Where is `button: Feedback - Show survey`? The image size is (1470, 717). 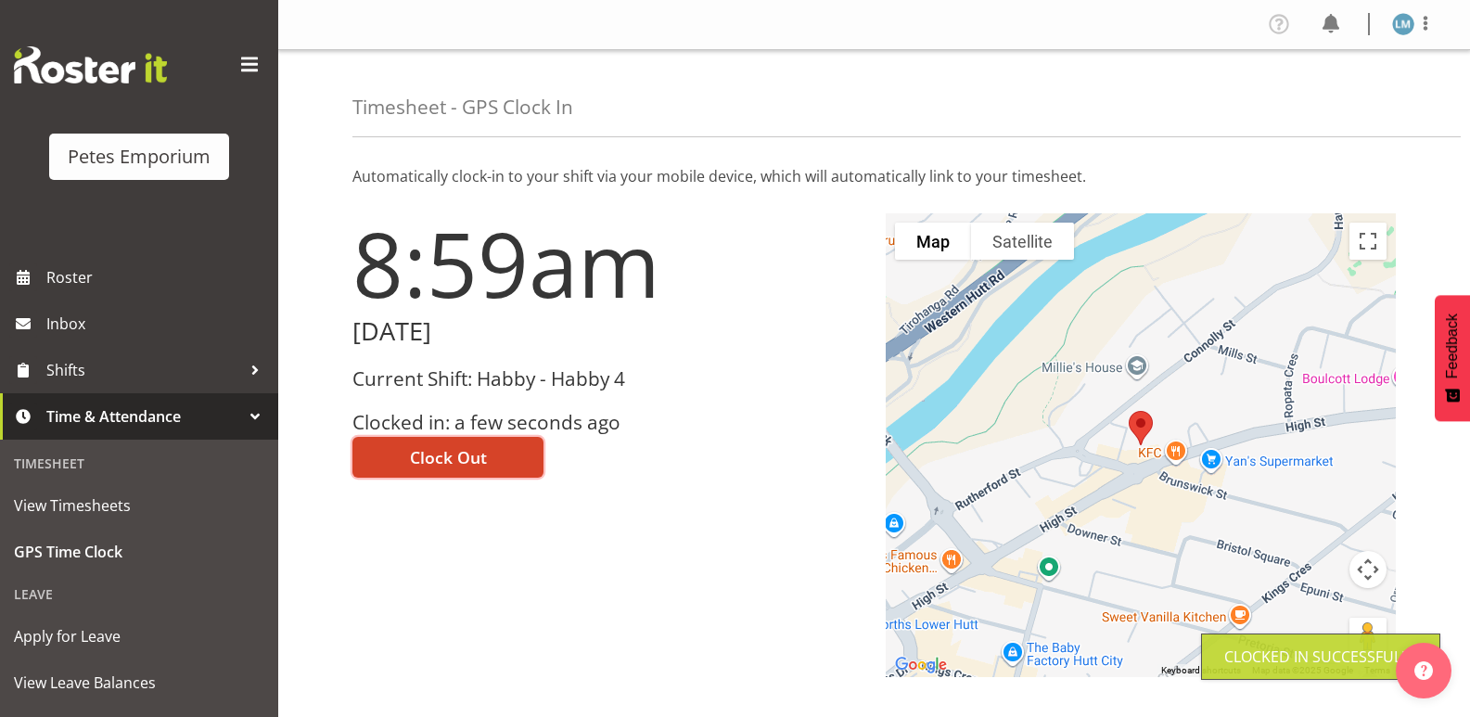
button: Feedback - Show survey is located at coordinates (1452, 358).